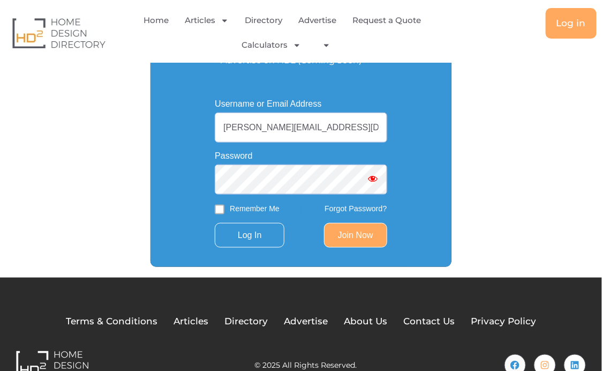 The width and height of the screenshot is (602, 371). Describe the element at coordinates (387, 20) in the screenshot. I see `a: Request a Quote` at that location.